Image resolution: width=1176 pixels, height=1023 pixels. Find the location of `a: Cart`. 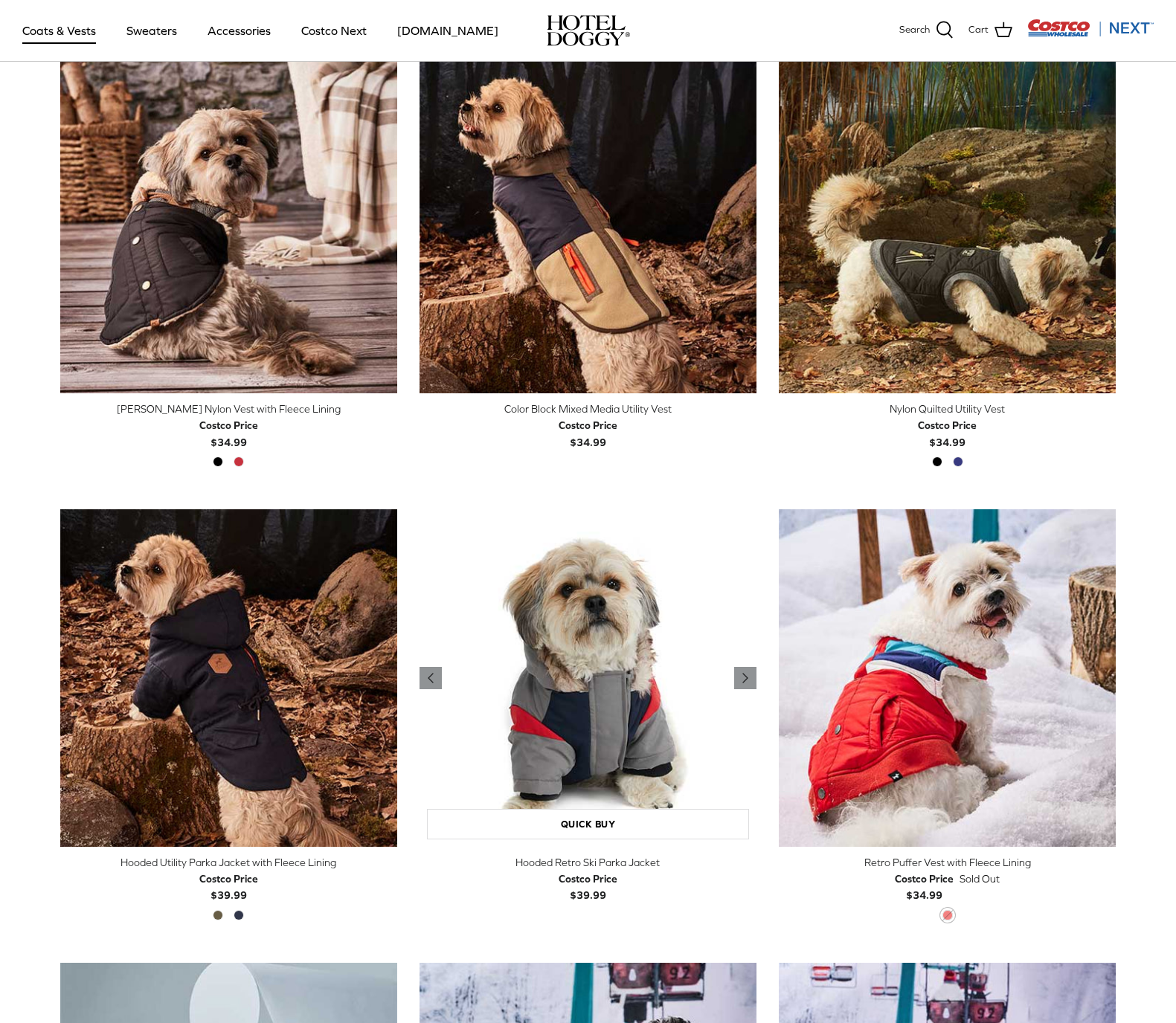

a: Cart is located at coordinates (990, 30).